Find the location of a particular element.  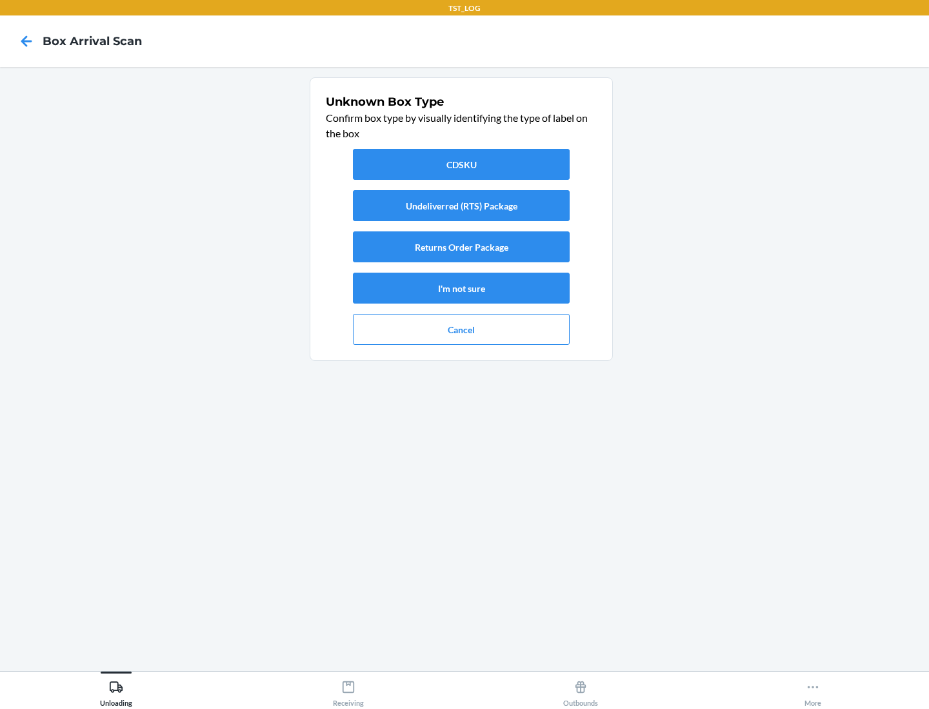

div: Receiving is located at coordinates (348, 691).